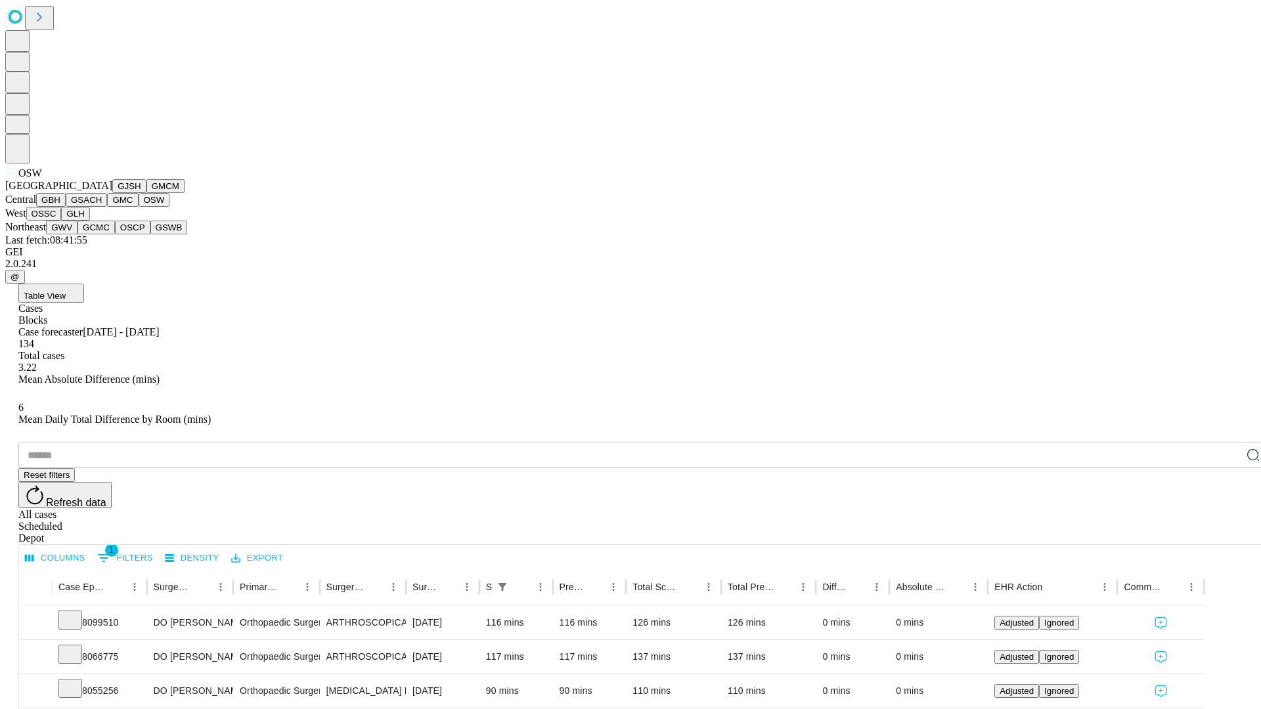 This screenshot has width=1261, height=709. I want to click on div: Scheduled In Room Duration, so click(489, 587).